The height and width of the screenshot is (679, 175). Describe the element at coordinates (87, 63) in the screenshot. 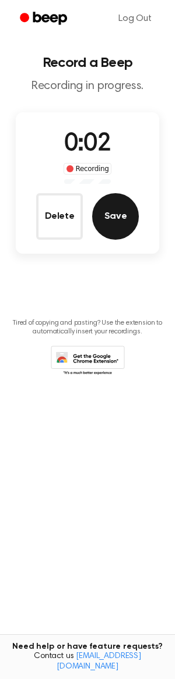

I see `h1: Record a Beep` at that location.